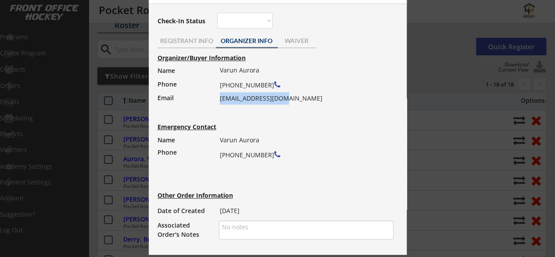 The height and width of the screenshot is (257, 555). Describe the element at coordinates (246, 41) in the screenshot. I see `div: ORGANIZER INFO` at that location.